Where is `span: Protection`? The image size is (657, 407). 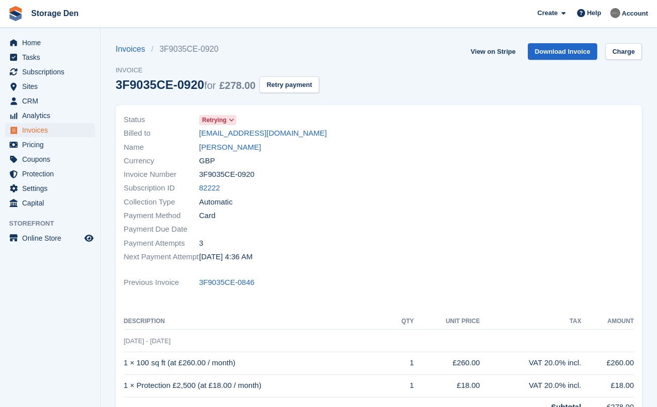 span: Protection is located at coordinates (52, 174).